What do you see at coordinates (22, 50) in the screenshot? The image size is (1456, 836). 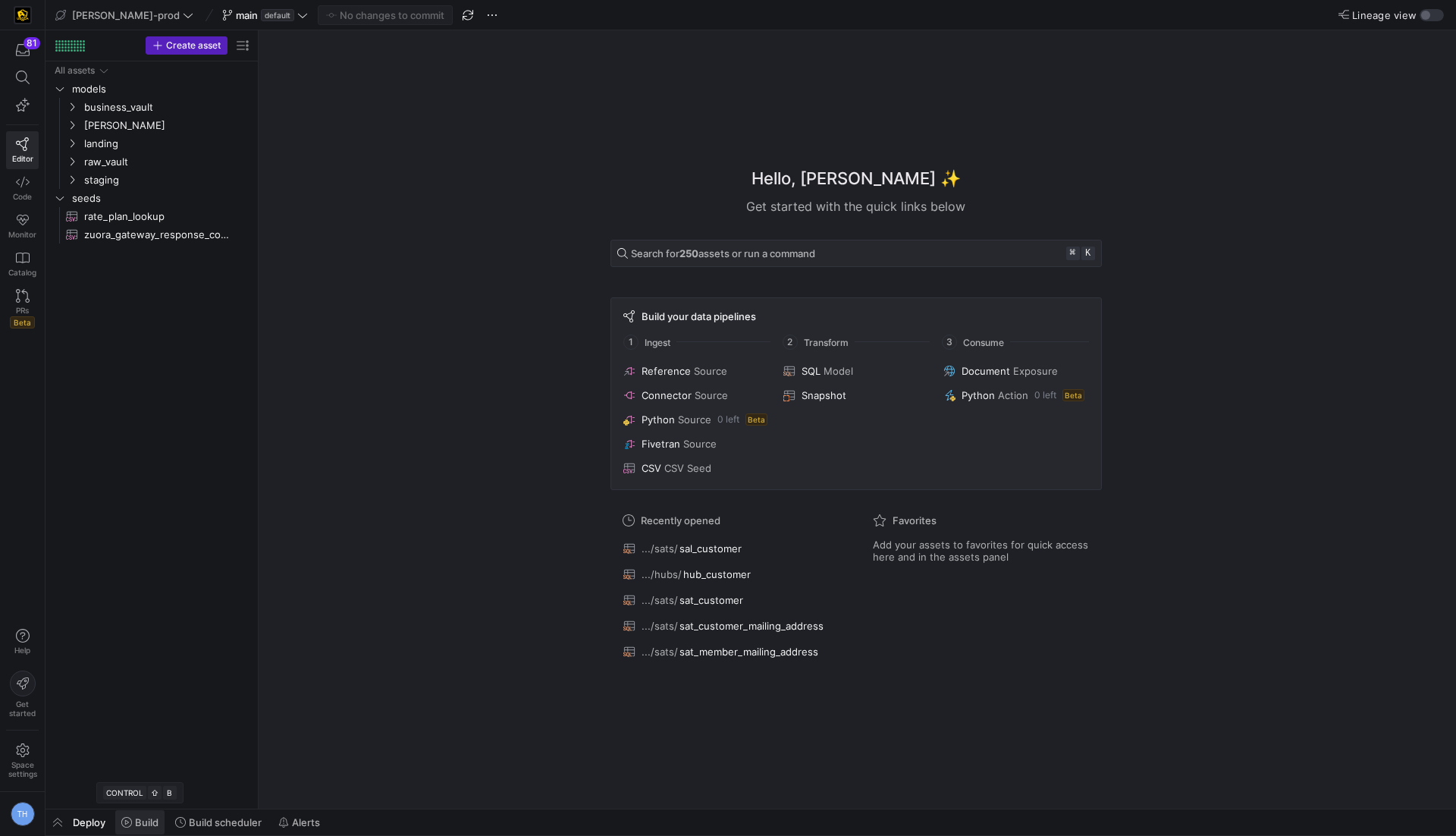 I see `button: 81` at bounding box center [22, 50].